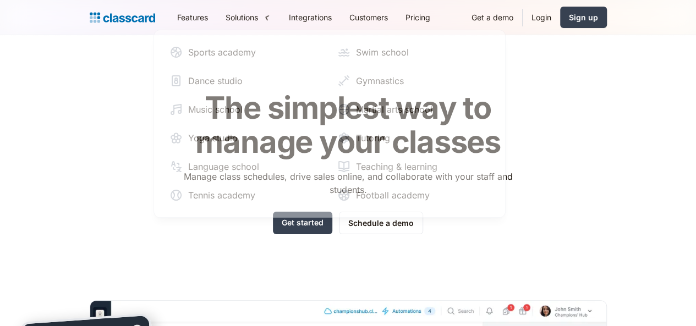 This screenshot has width=696, height=326. What do you see at coordinates (413, 167) in the screenshot?
I see `a: Teaching & learning` at bounding box center [413, 167].